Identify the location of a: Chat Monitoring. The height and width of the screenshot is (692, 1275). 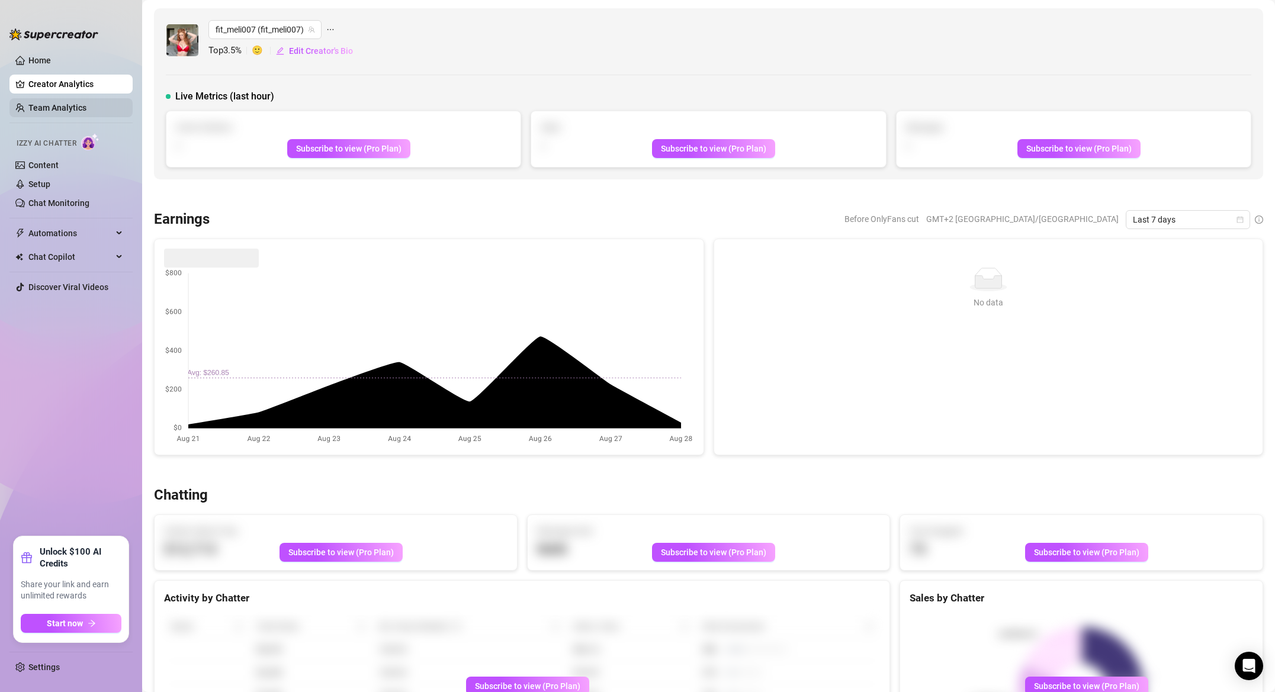
(59, 203).